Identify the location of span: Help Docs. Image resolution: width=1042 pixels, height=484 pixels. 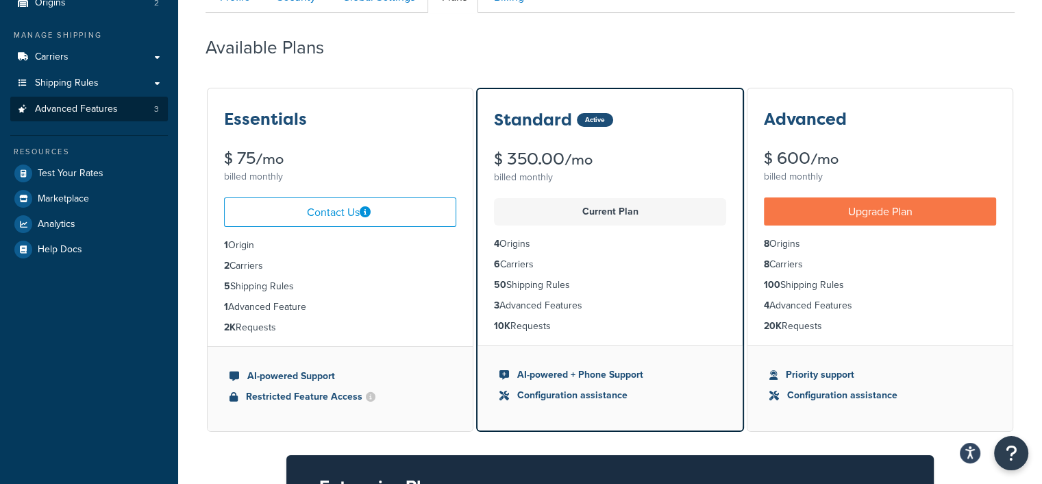
(60, 249).